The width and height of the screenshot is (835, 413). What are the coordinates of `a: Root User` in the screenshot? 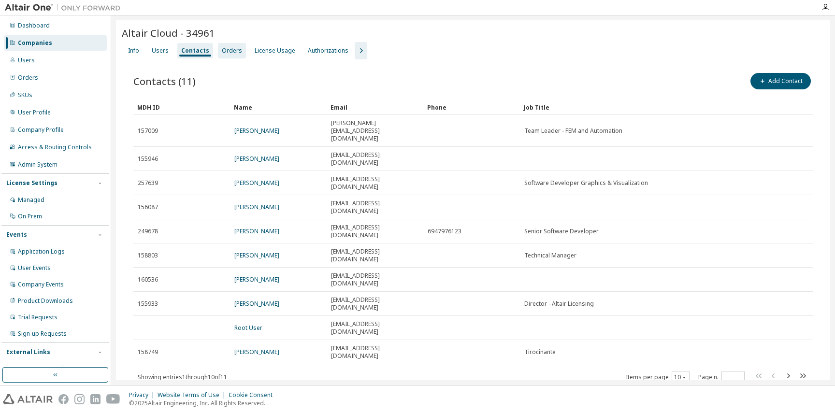 It's located at (248, 328).